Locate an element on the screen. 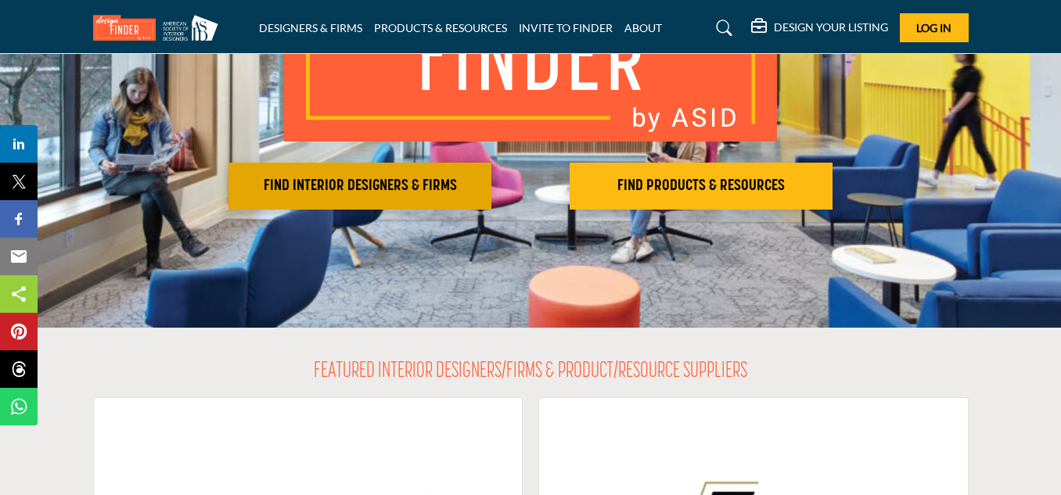 Image resolution: width=1061 pixels, height=495 pixels. button: FIND INTERIOR DESIGNERS & FIRMS is located at coordinates (360, 186).